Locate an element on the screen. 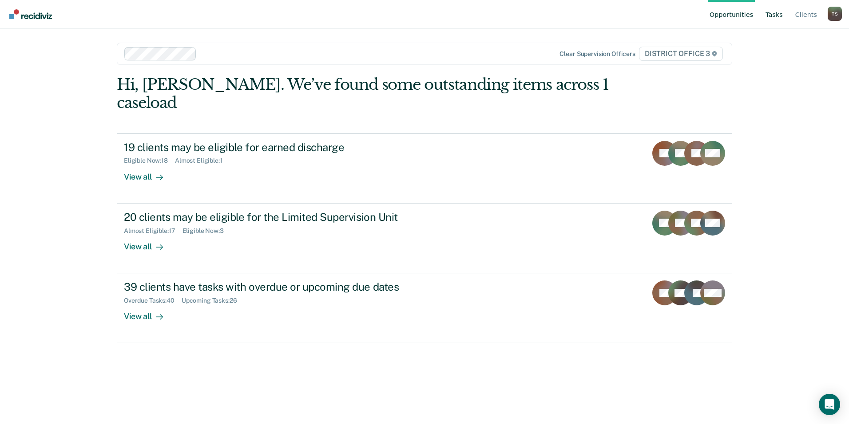  img: Recidiviz is located at coordinates (31, 14).